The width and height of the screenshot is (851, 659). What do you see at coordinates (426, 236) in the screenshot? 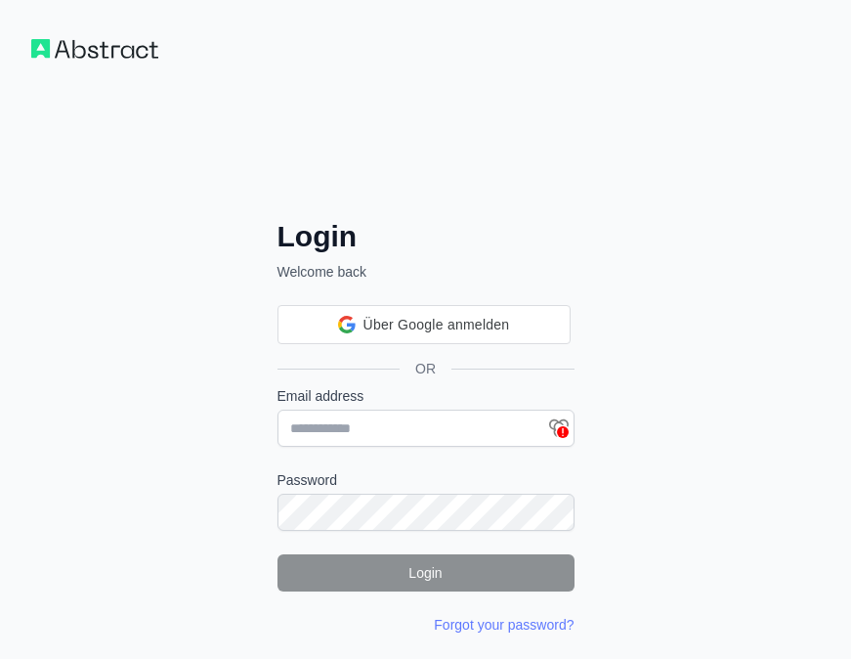
I see `h2: Login` at bounding box center [426, 236].